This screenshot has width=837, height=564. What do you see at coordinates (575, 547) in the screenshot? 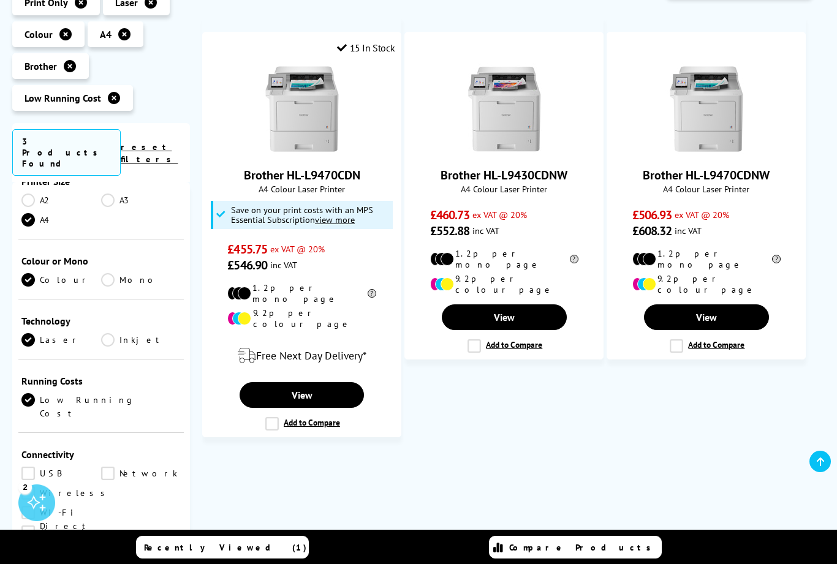
I see `a: Compare Products` at bounding box center [575, 547].